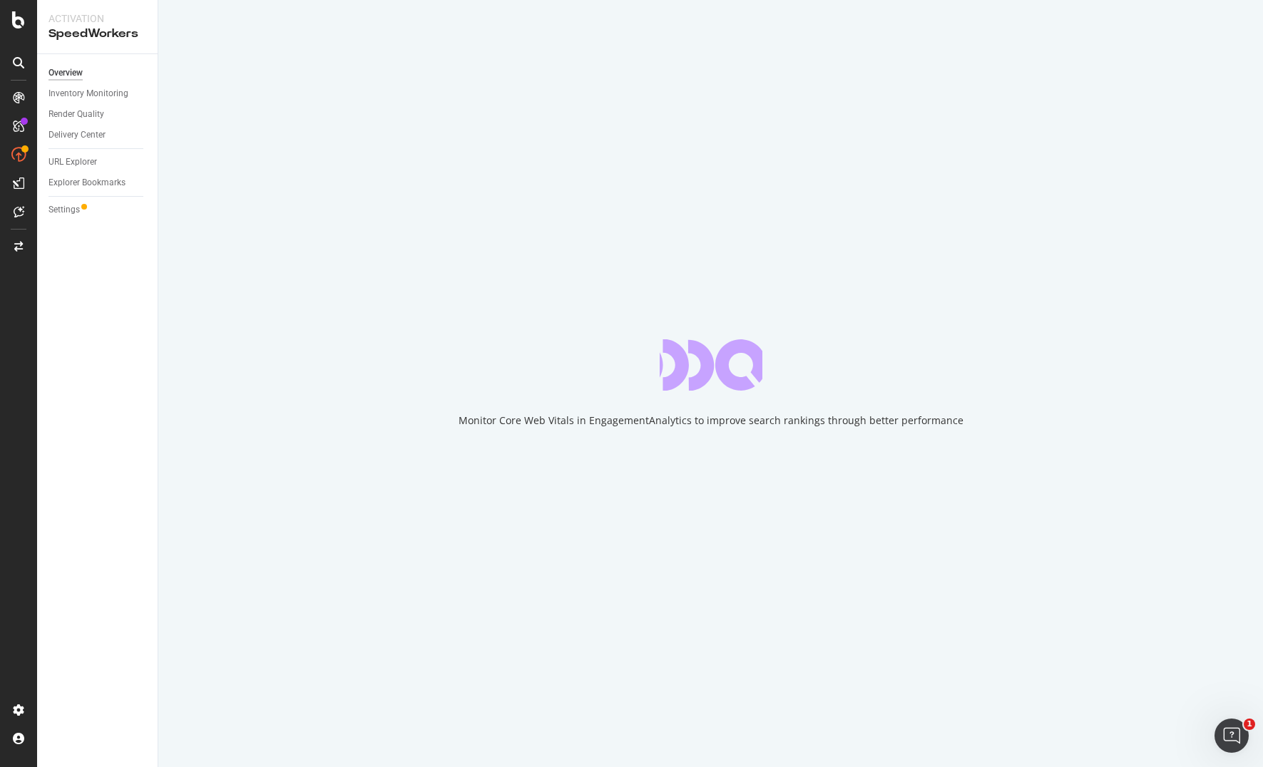 The width and height of the screenshot is (1263, 767). What do you see at coordinates (87, 183) in the screenshot?
I see `div: Explorer Bookmarks` at bounding box center [87, 183].